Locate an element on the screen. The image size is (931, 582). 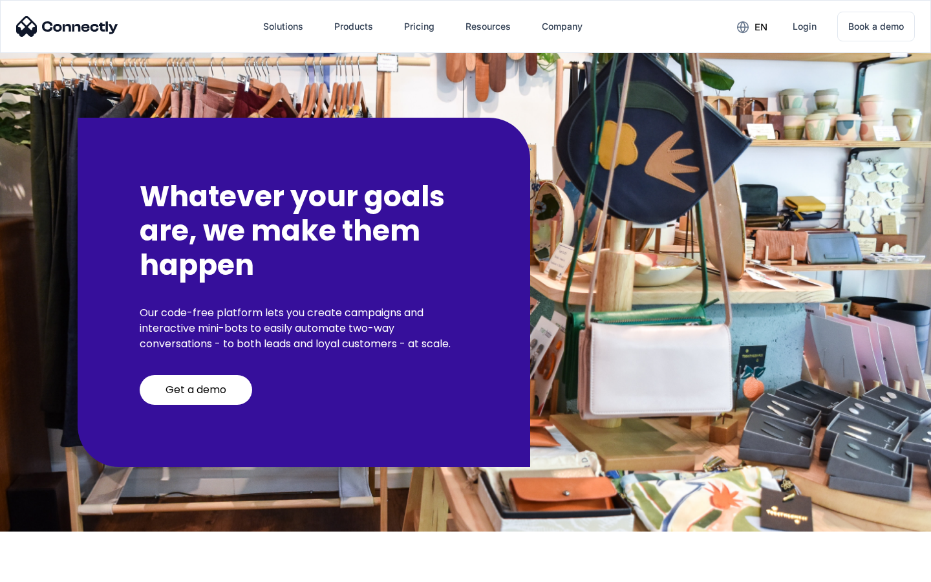
div: Pricing is located at coordinates (419, 26).